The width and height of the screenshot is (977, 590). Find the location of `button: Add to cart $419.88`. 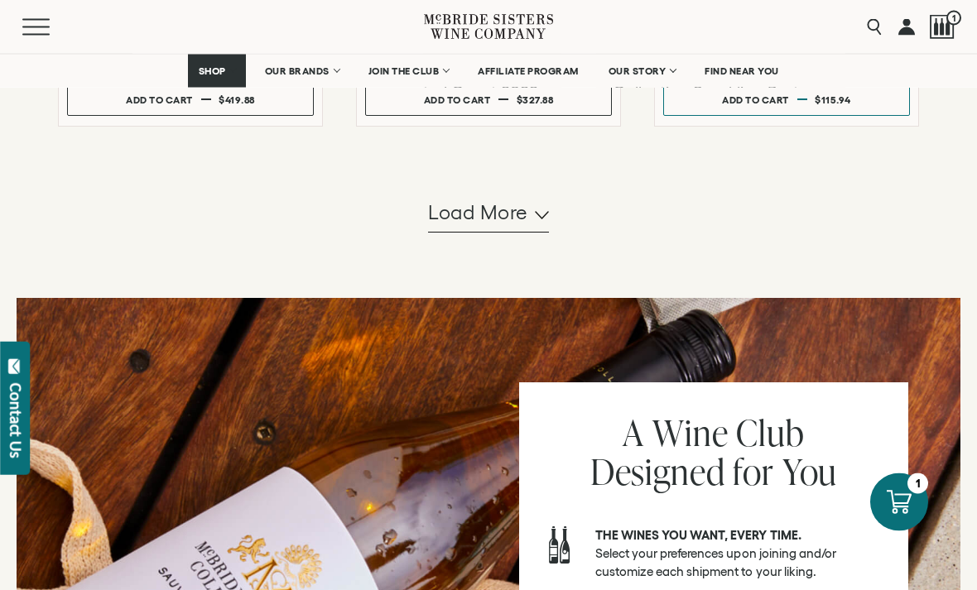

button: Add to cart $419.88 is located at coordinates (190, 100).